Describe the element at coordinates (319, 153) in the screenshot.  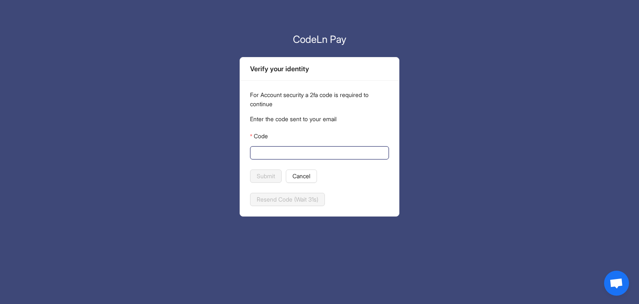
I see `input: Code` at that location.